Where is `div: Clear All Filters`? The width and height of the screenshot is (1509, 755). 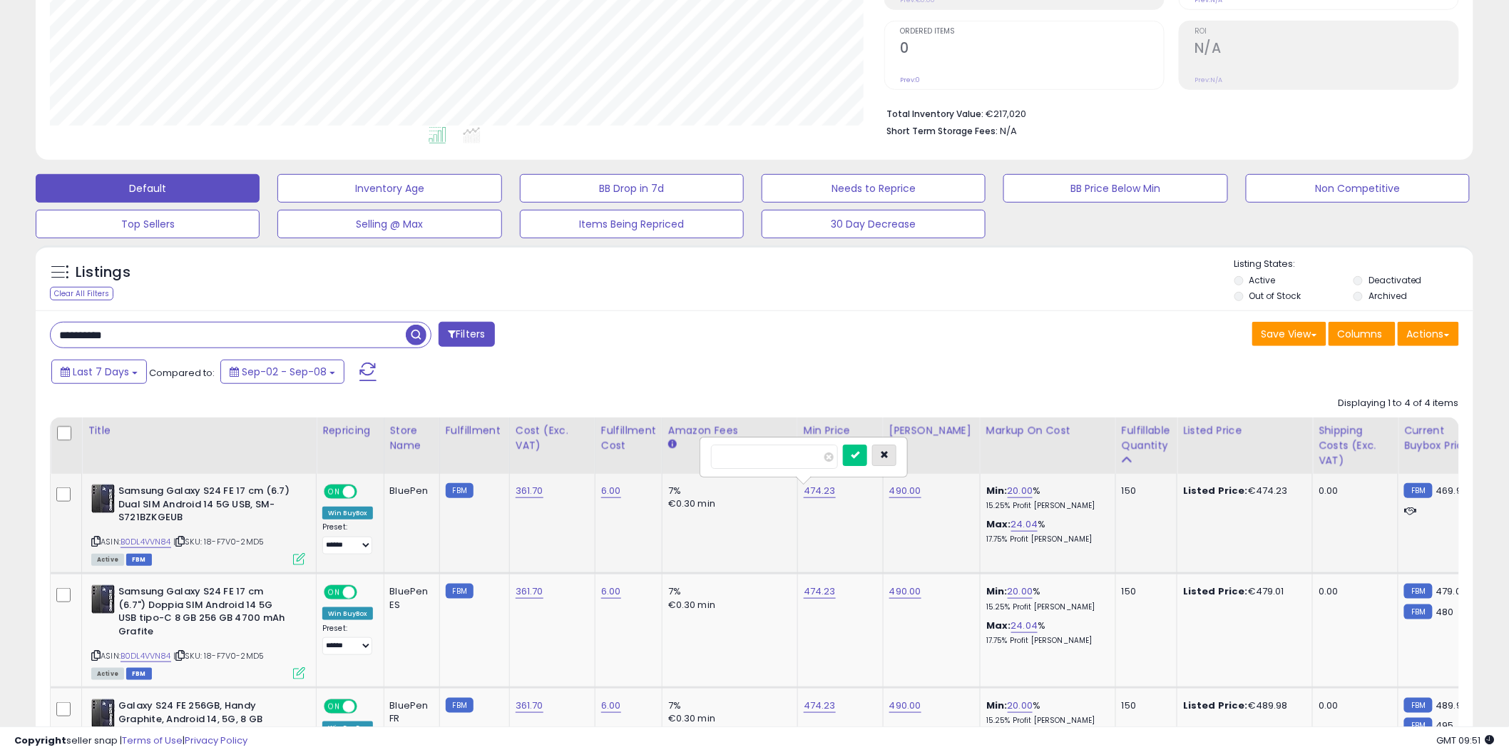 div: Clear All Filters is located at coordinates (81, 293).